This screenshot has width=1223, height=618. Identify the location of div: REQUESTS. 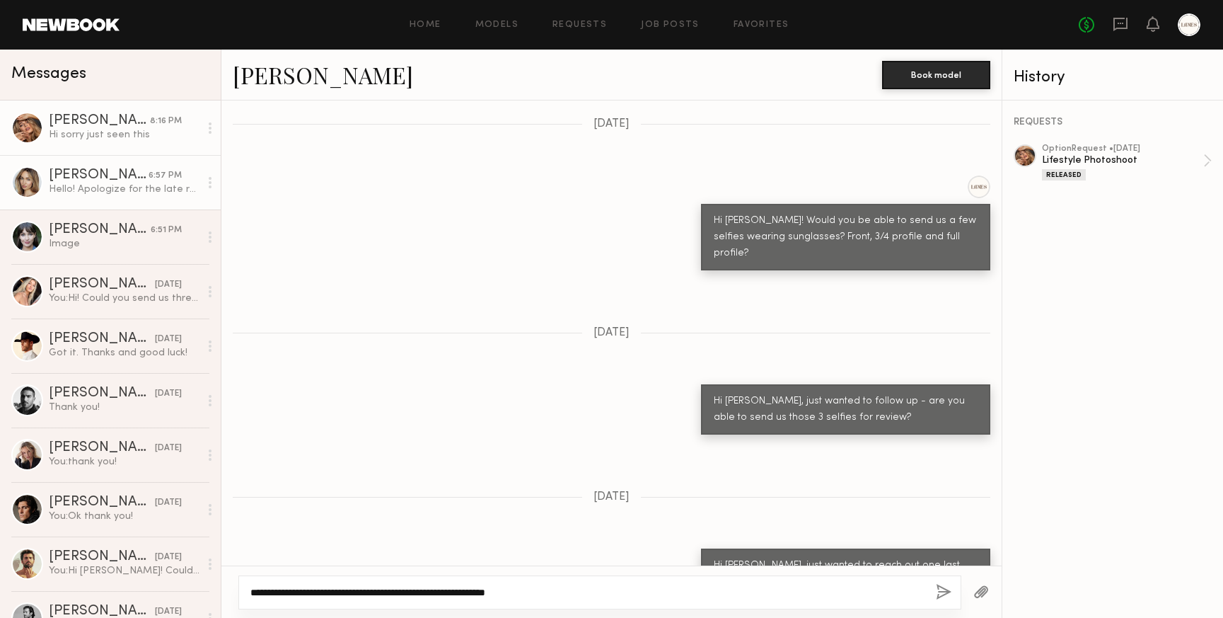
(1113, 122).